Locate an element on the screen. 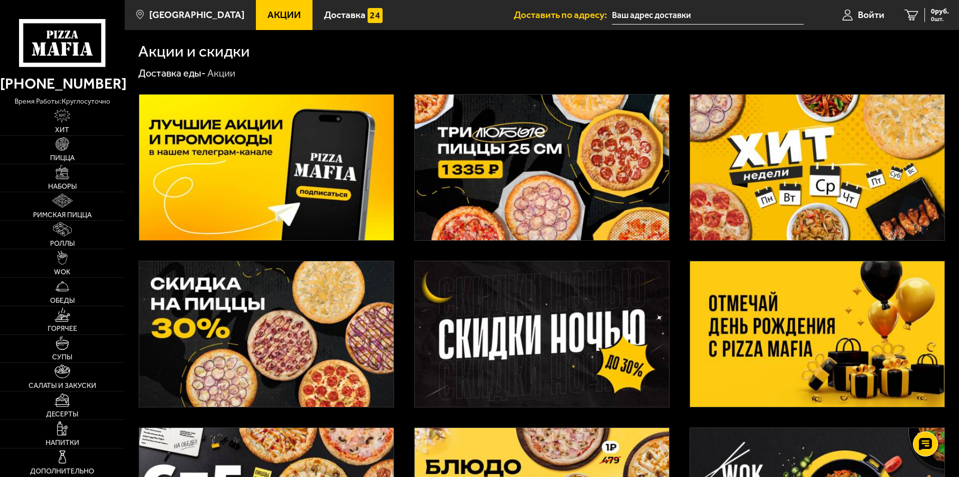 Image resolution: width=959 pixels, height=477 pixels. h1: Акции и скидки is located at coordinates (194, 52).